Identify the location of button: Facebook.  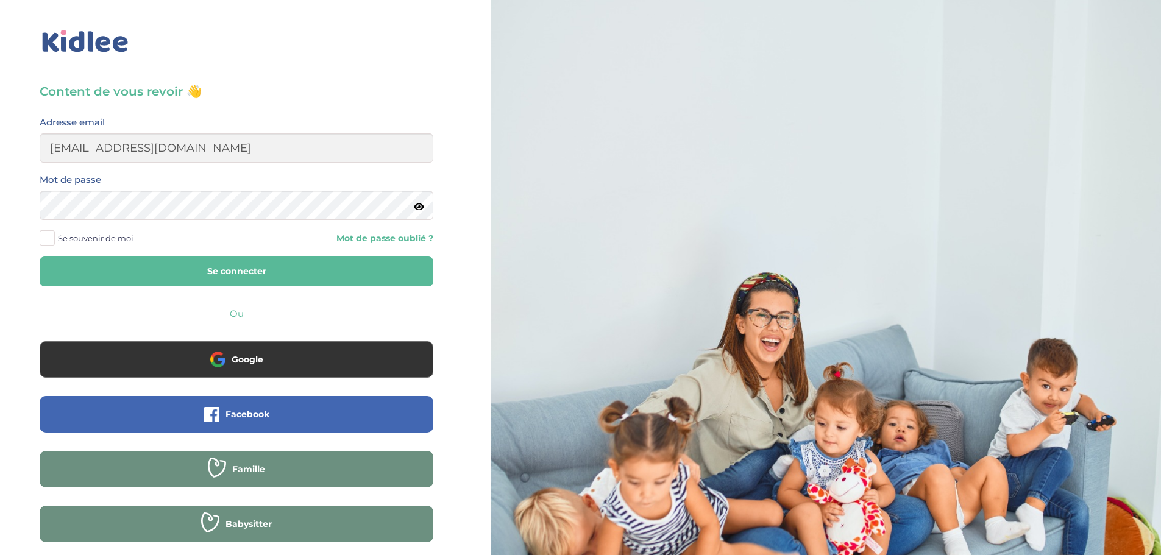
(236, 414).